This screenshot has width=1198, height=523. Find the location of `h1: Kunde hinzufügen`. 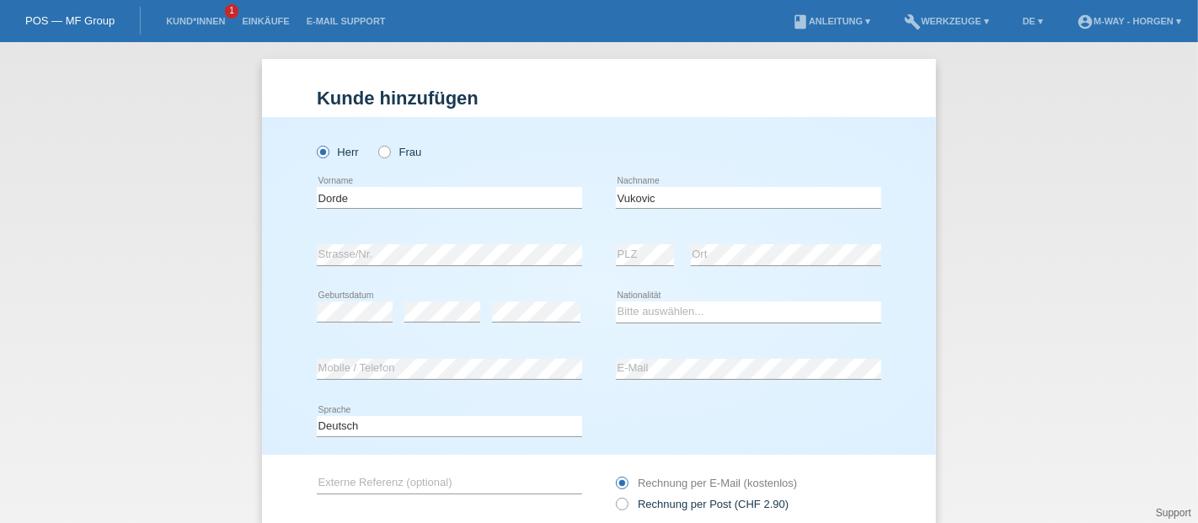

h1: Kunde hinzufügen is located at coordinates (599, 98).